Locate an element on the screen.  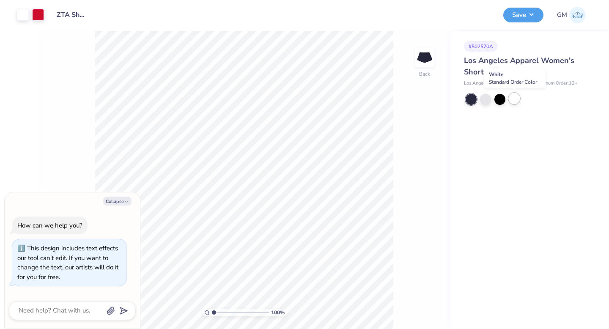
div: White is located at coordinates (515, 78).